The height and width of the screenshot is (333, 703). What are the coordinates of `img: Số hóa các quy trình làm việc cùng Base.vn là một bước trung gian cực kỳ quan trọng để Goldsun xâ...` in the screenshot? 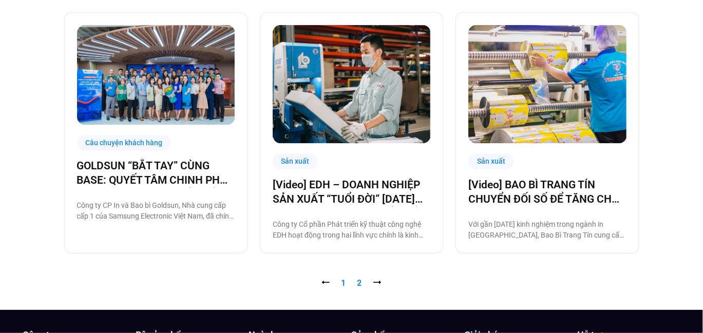 It's located at (156, 74).